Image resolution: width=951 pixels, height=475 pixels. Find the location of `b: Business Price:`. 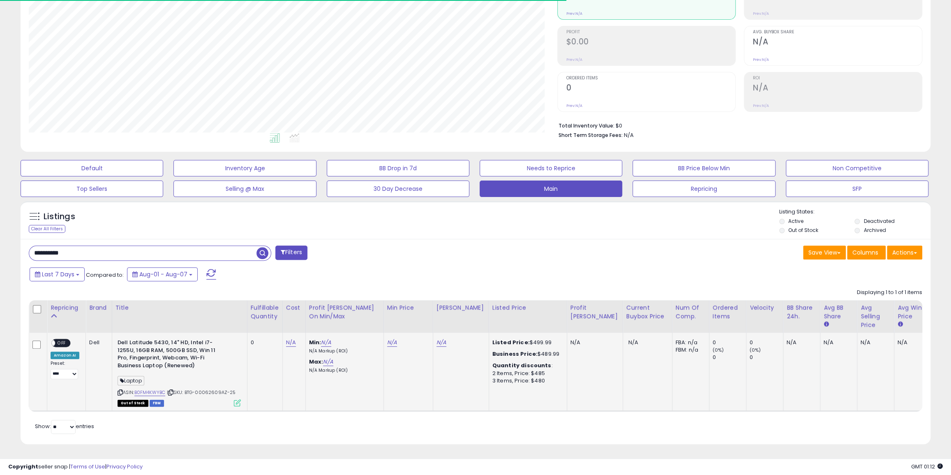

b: Business Price: is located at coordinates (515, 353).